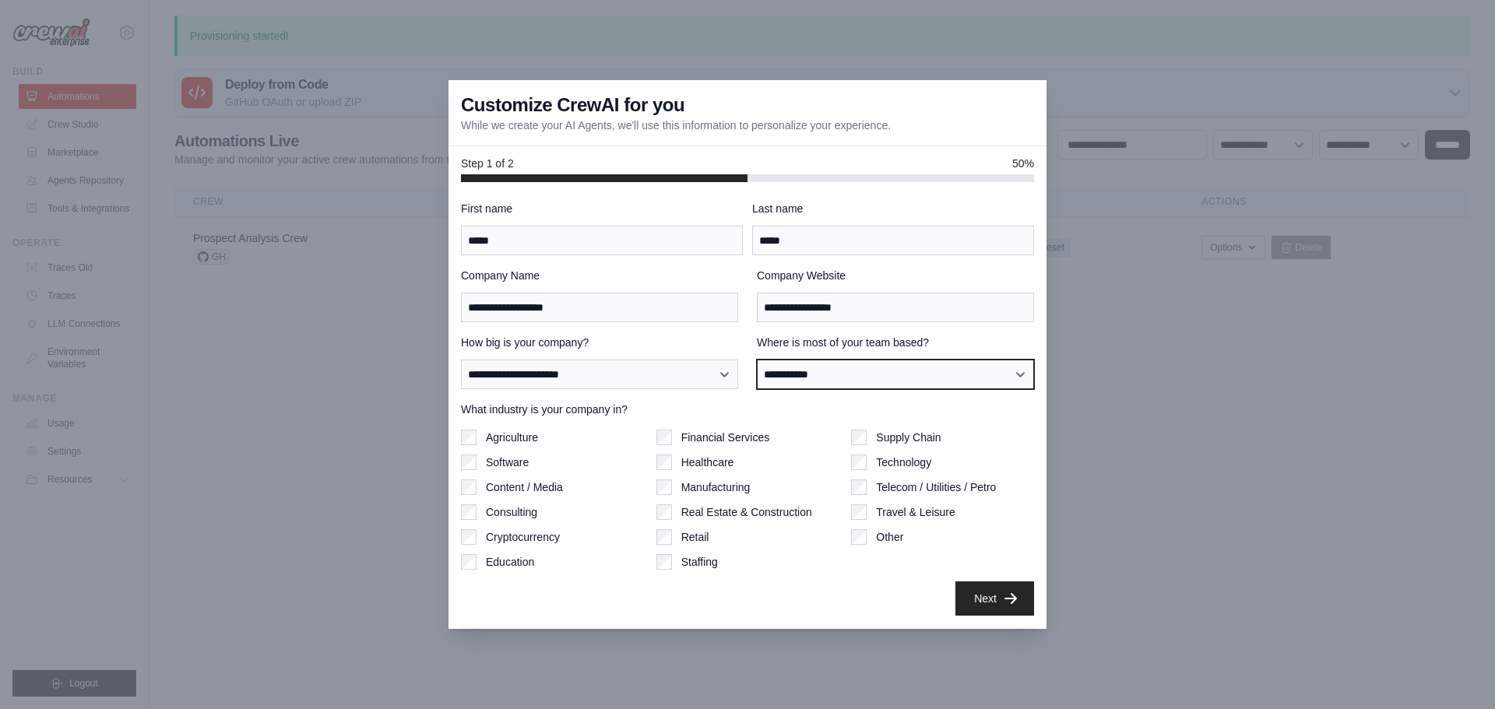 The width and height of the screenshot is (1495, 709). What do you see at coordinates (889, 537) in the screenshot?
I see `label: Other` at bounding box center [889, 537].